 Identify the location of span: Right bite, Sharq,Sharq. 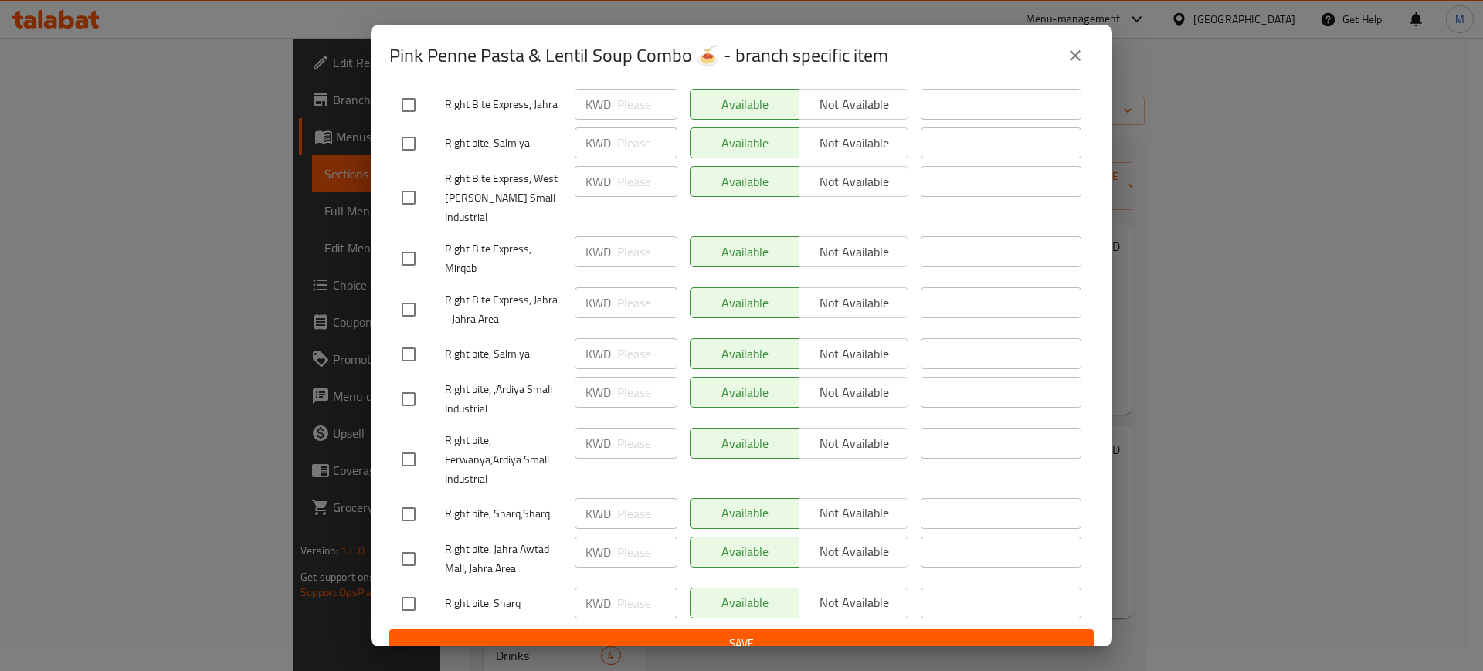
(504, 514).